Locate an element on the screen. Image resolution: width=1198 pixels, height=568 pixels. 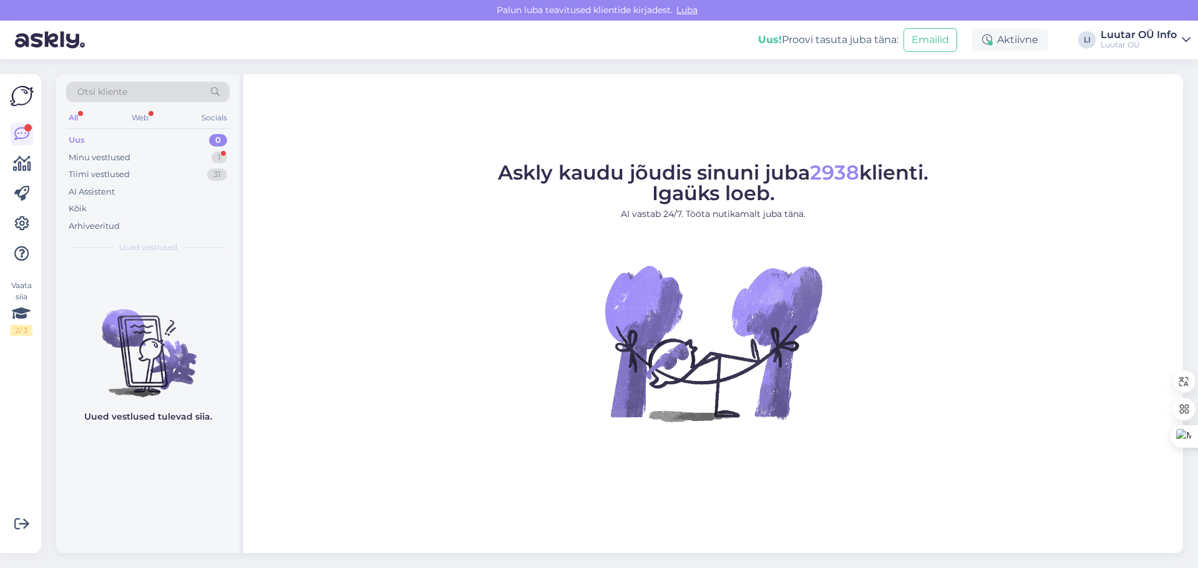
div: Proovi tasuta juba täna: is located at coordinates (828, 40).